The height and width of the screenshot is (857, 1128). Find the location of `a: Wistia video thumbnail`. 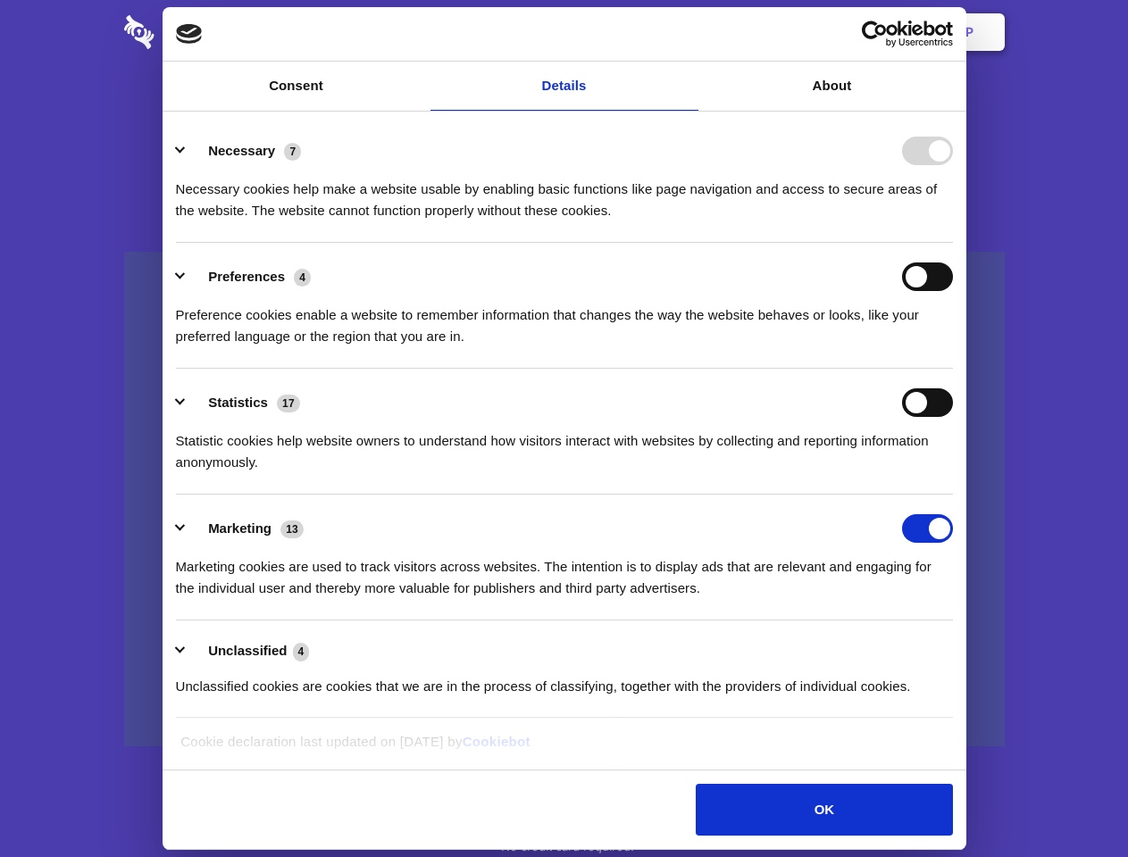

a: Wistia video thumbnail is located at coordinates (564, 499).